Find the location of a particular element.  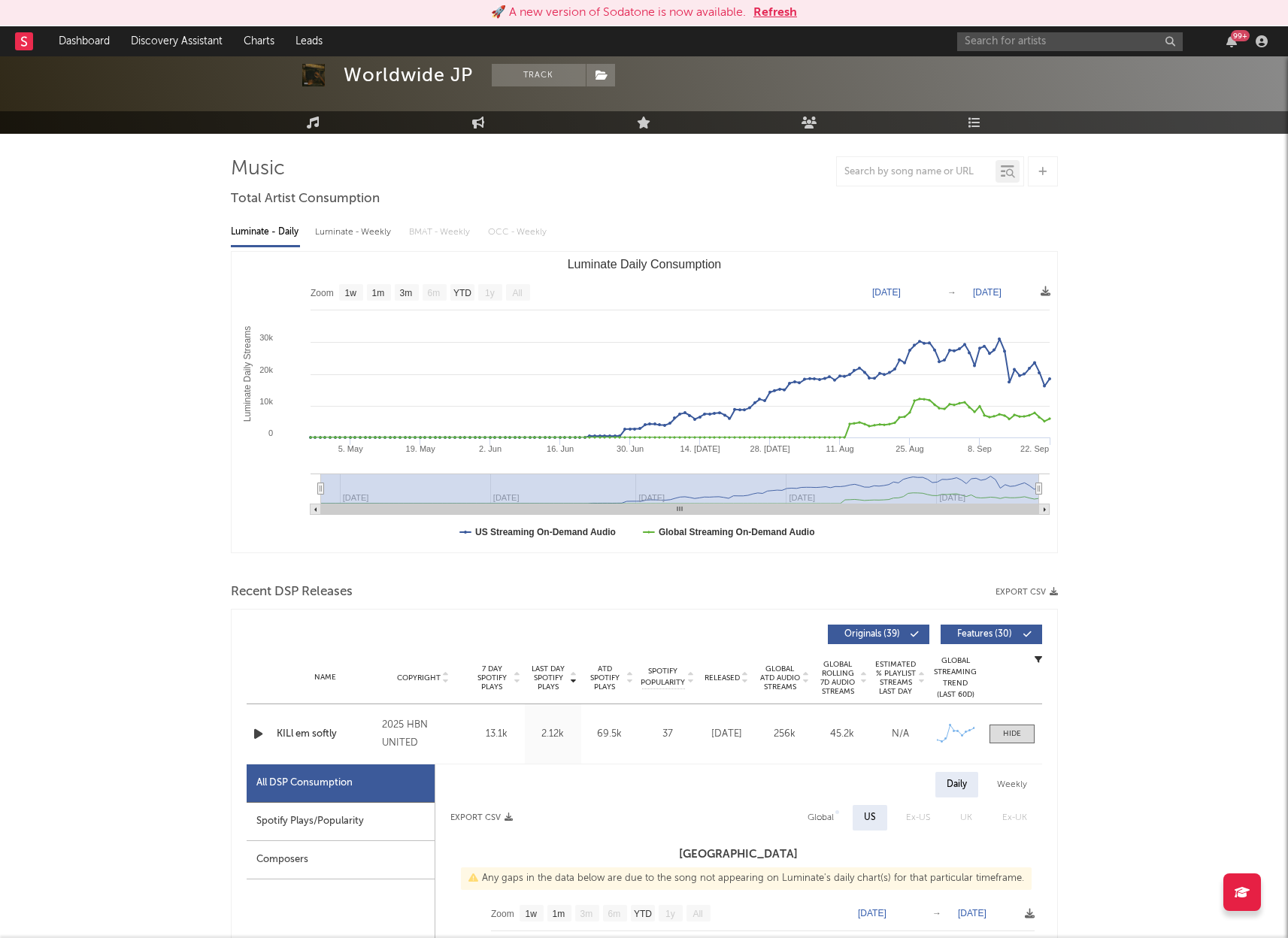

span: Features ( 30 ) is located at coordinates (985, 634).